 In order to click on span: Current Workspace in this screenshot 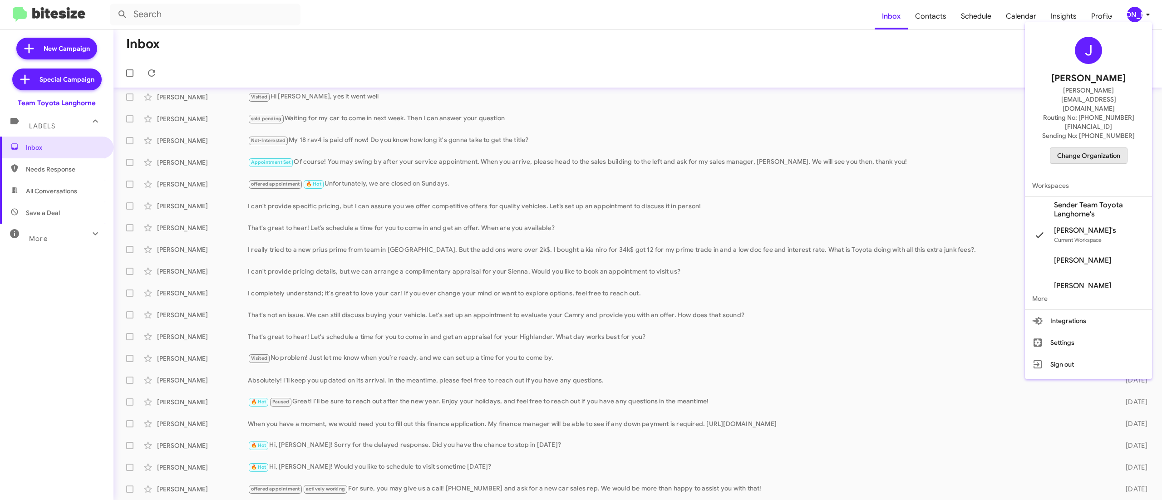, I will do `click(1077, 240)`.